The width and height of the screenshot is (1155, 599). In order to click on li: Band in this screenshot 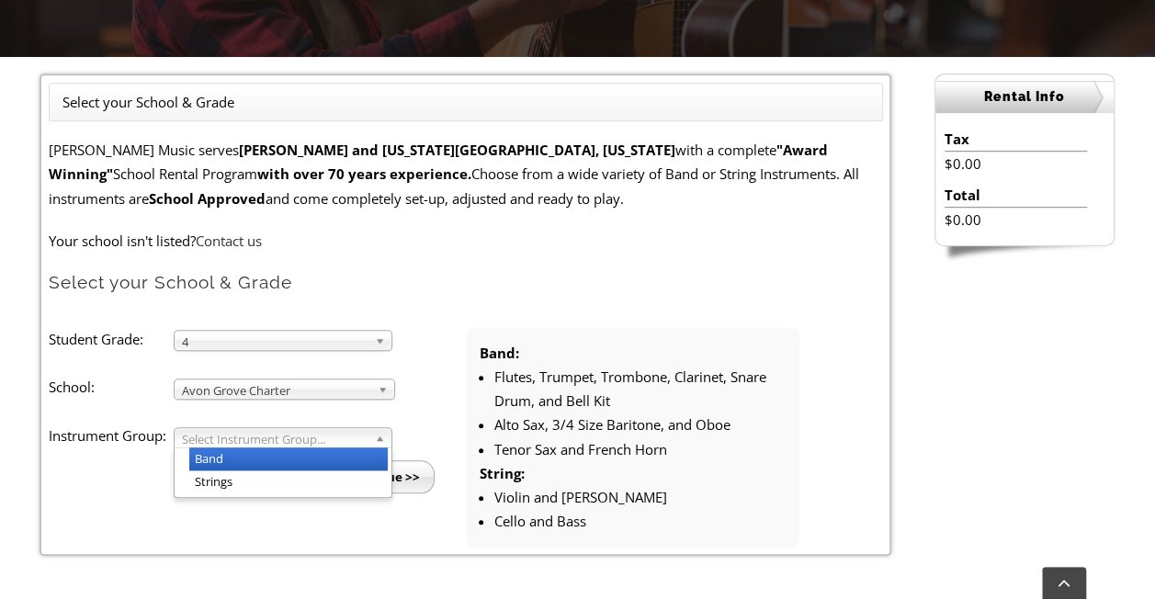, I will do `click(289, 459)`.